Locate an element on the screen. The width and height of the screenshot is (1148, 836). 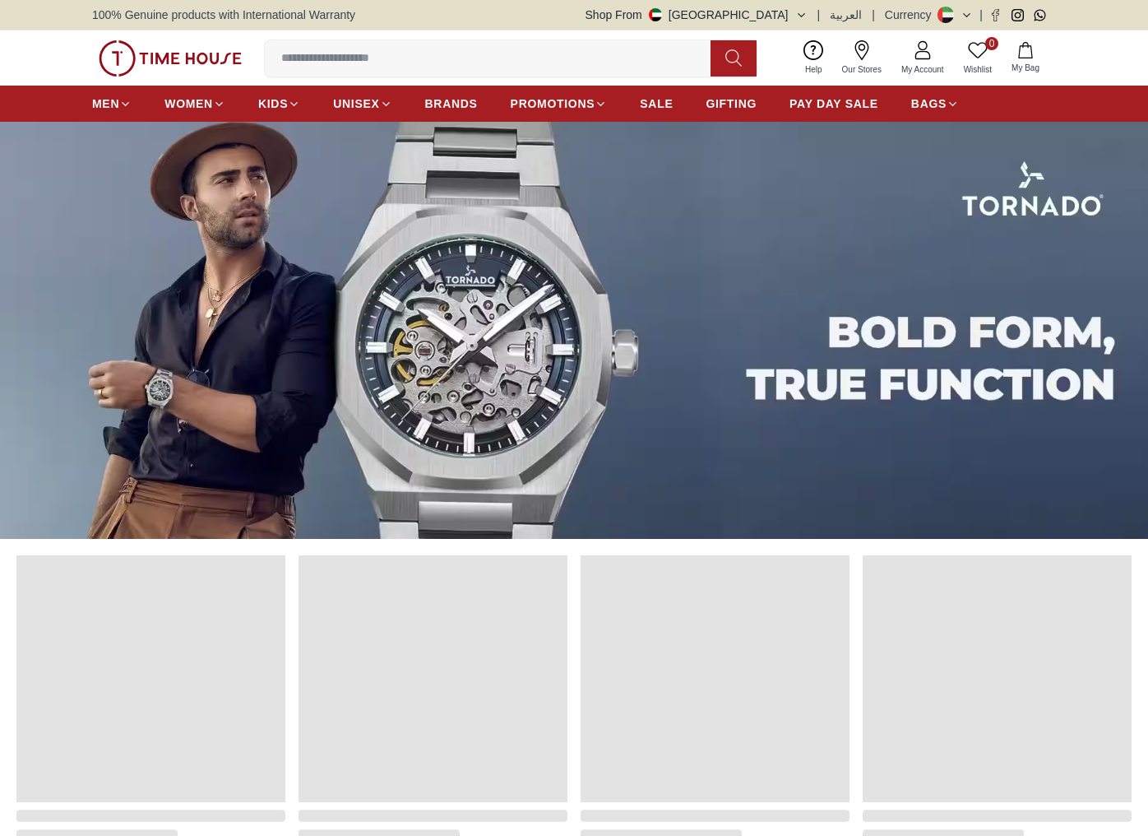
span: KIDS is located at coordinates (273, 104).